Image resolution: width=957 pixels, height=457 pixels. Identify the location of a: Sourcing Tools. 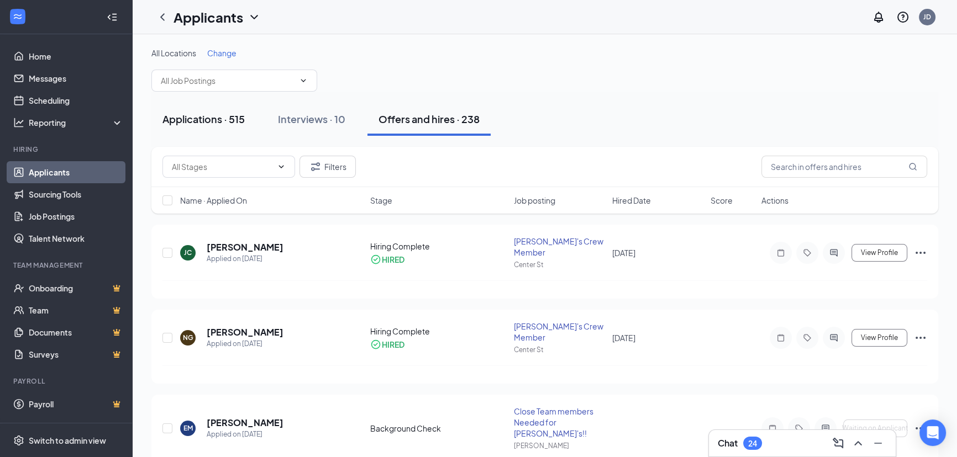
(76, 194).